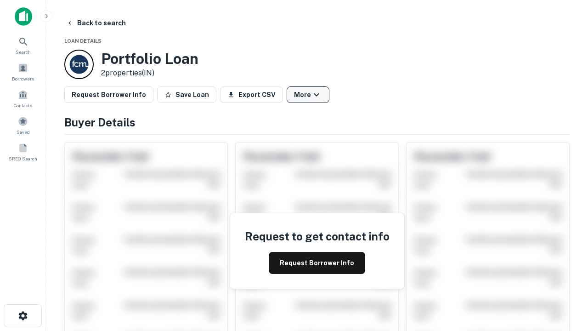 The height and width of the screenshot is (331, 588). I want to click on p: 2 properties (IN), so click(150, 73).